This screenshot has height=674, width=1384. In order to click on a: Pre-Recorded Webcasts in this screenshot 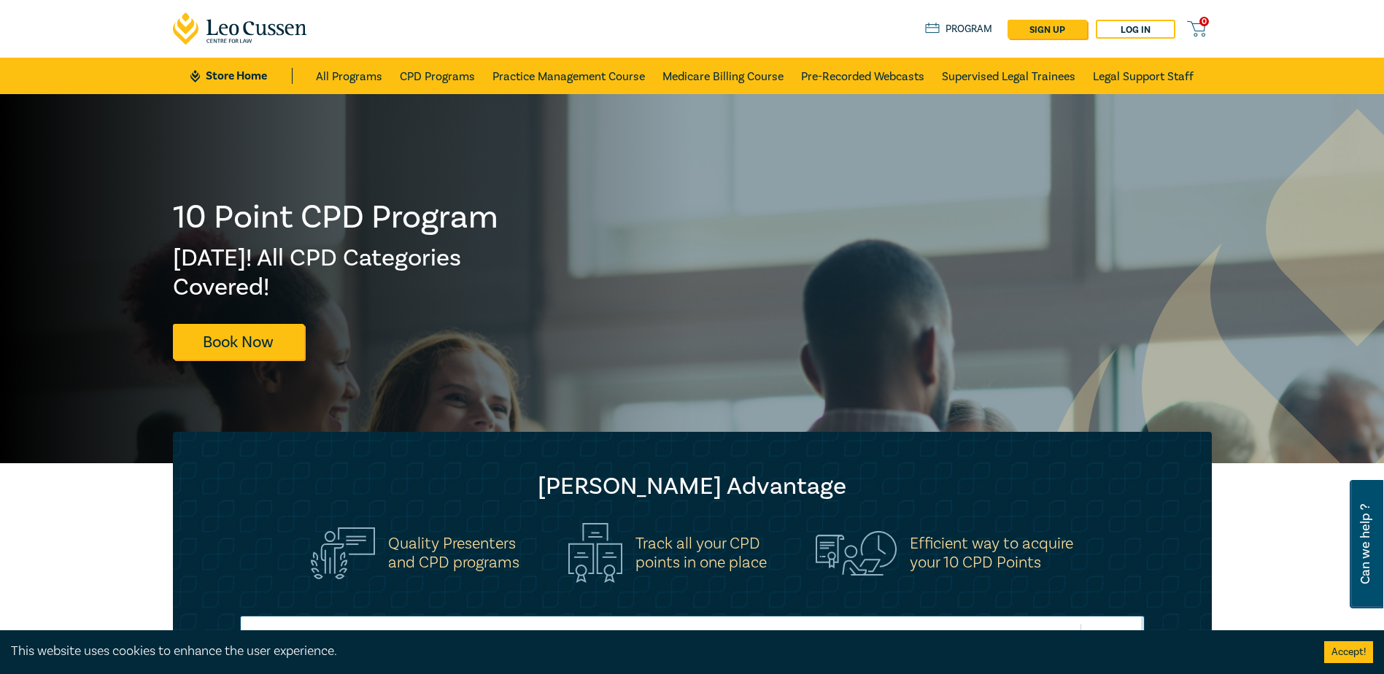, I will do `click(862, 76)`.